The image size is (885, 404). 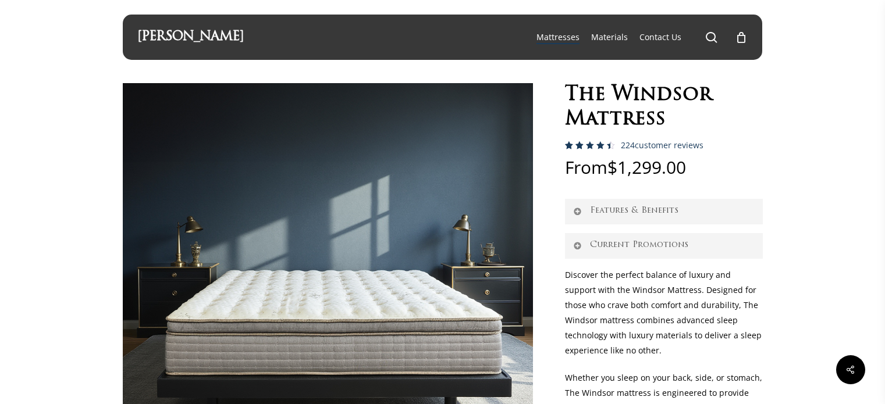 I want to click on h1: The Windsor Mattress, so click(x=664, y=108).